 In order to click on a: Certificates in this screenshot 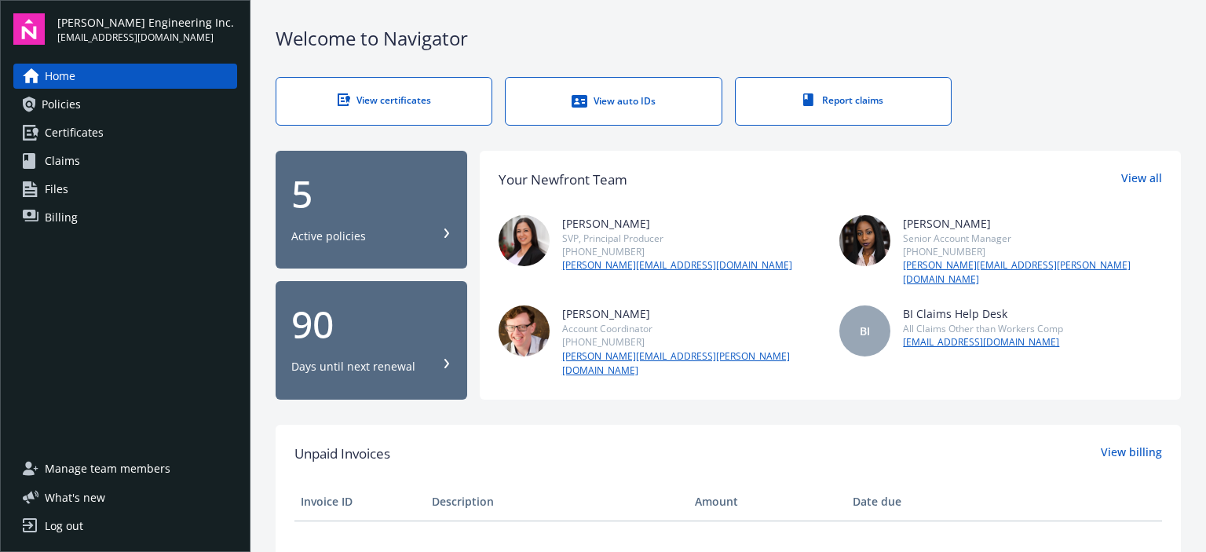, I will do `click(125, 133)`.